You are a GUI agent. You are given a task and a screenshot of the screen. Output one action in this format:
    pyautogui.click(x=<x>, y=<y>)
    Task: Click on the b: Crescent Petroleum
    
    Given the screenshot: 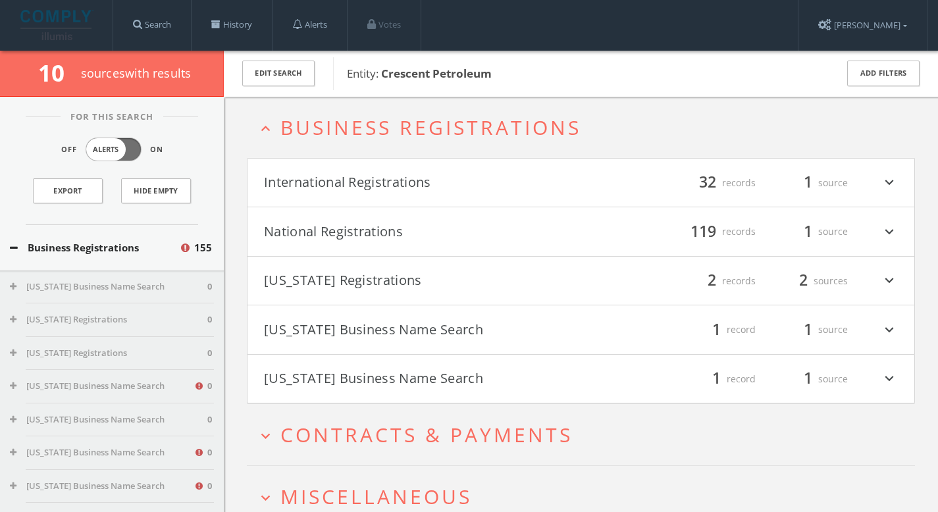 What is the action you would take?
    pyautogui.click(x=437, y=73)
    